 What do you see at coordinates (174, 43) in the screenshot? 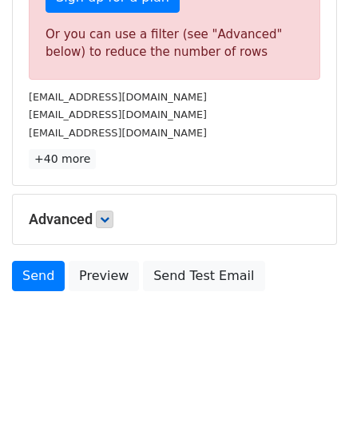
I see `div: Or you can use a filter (see "Advanced" below) to reduce the number of rows` at bounding box center [174, 43].